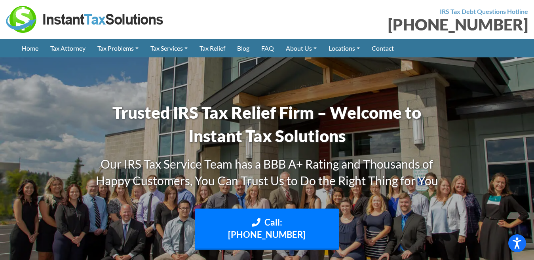 This screenshot has width=534, height=260. What do you see at coordinates (267, 172) in the screenshot?
I see `h3: Our IRS Tax Service Team has a BBB A+ Rating and Thousands of Happy Customers, You Can Trust Us t...` at bounding box center [267, 172].